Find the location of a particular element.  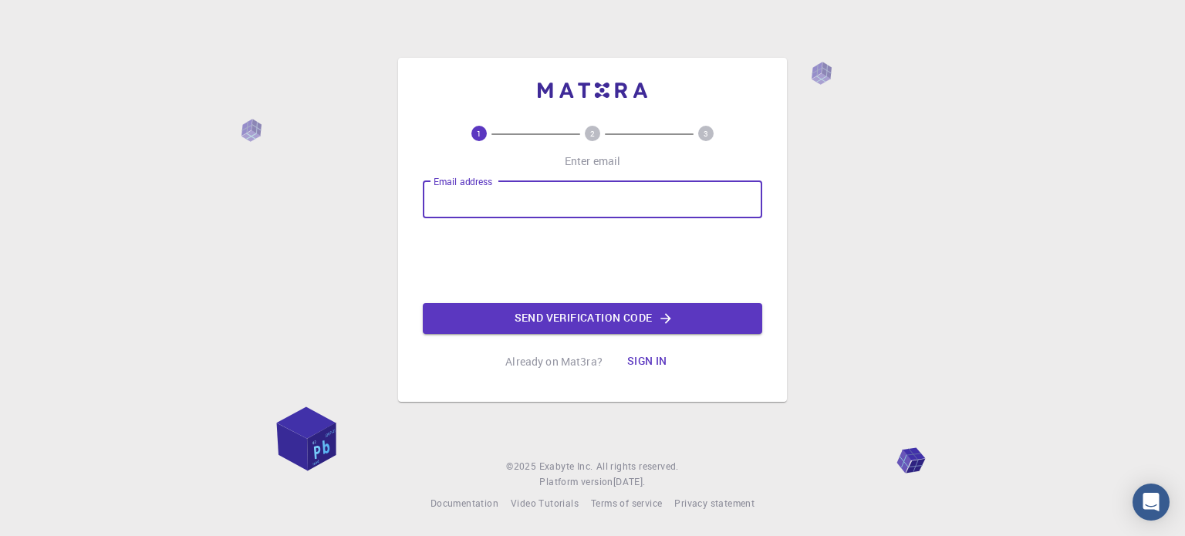

a: Terms of service is located at coordinates (626, 504).